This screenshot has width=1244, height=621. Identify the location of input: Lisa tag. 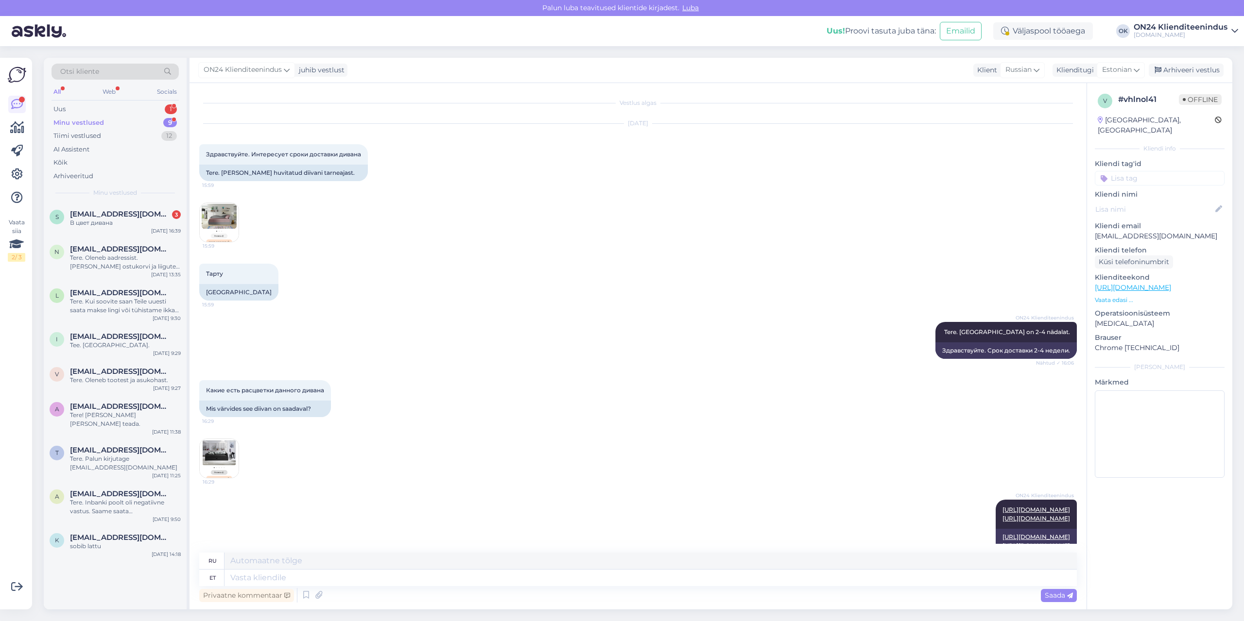
(1159, 178).